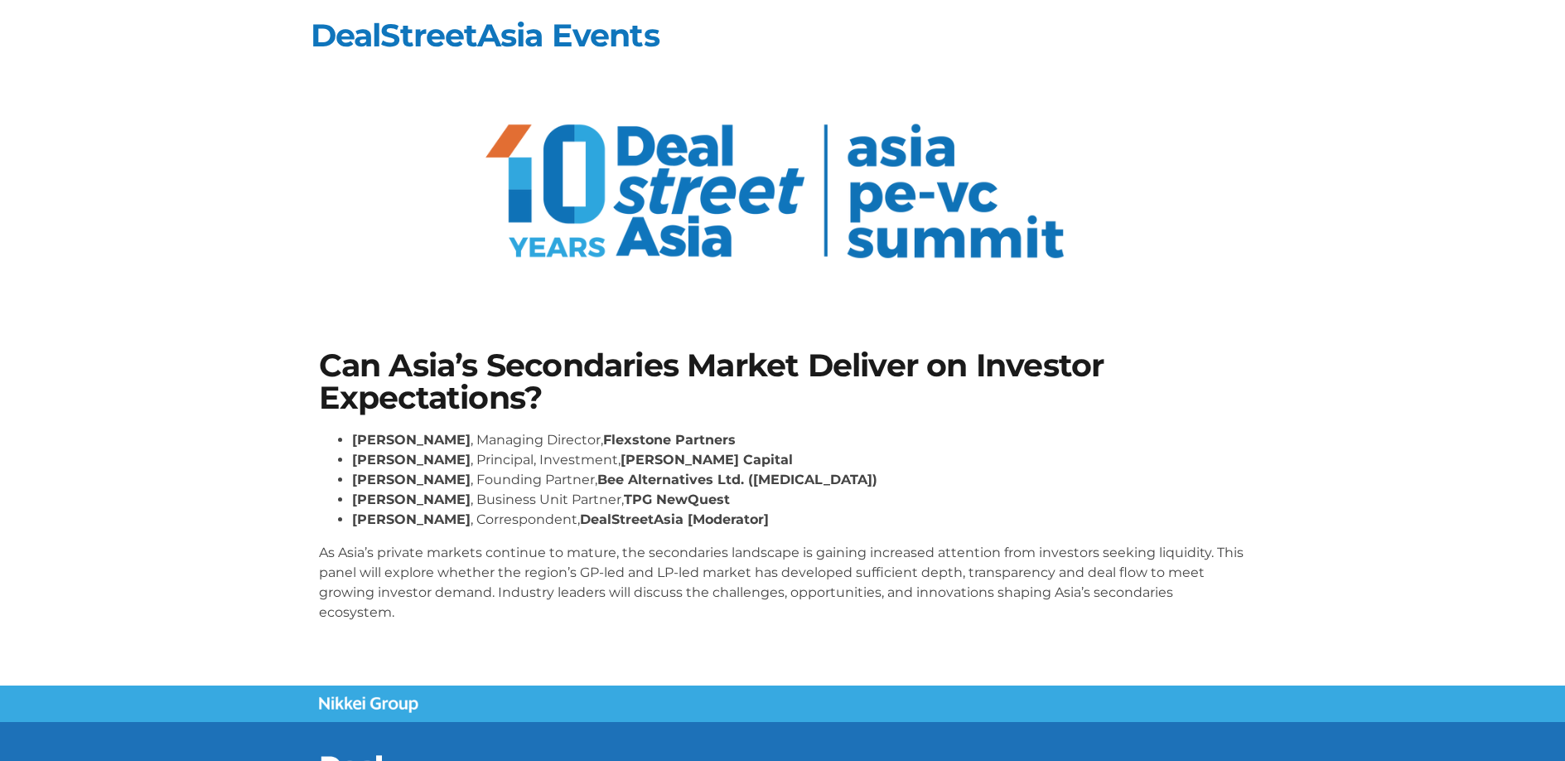  Describe the element at coordinates (677, 499) in the screenshot. I see `strong: TPG NewQuest` at that location.